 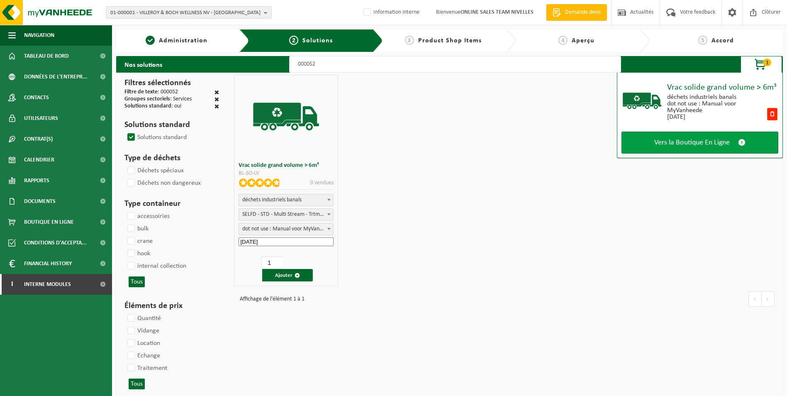 I want to click on div: Affichage de l'élément 1 à 1, so click(x=270, y=299).